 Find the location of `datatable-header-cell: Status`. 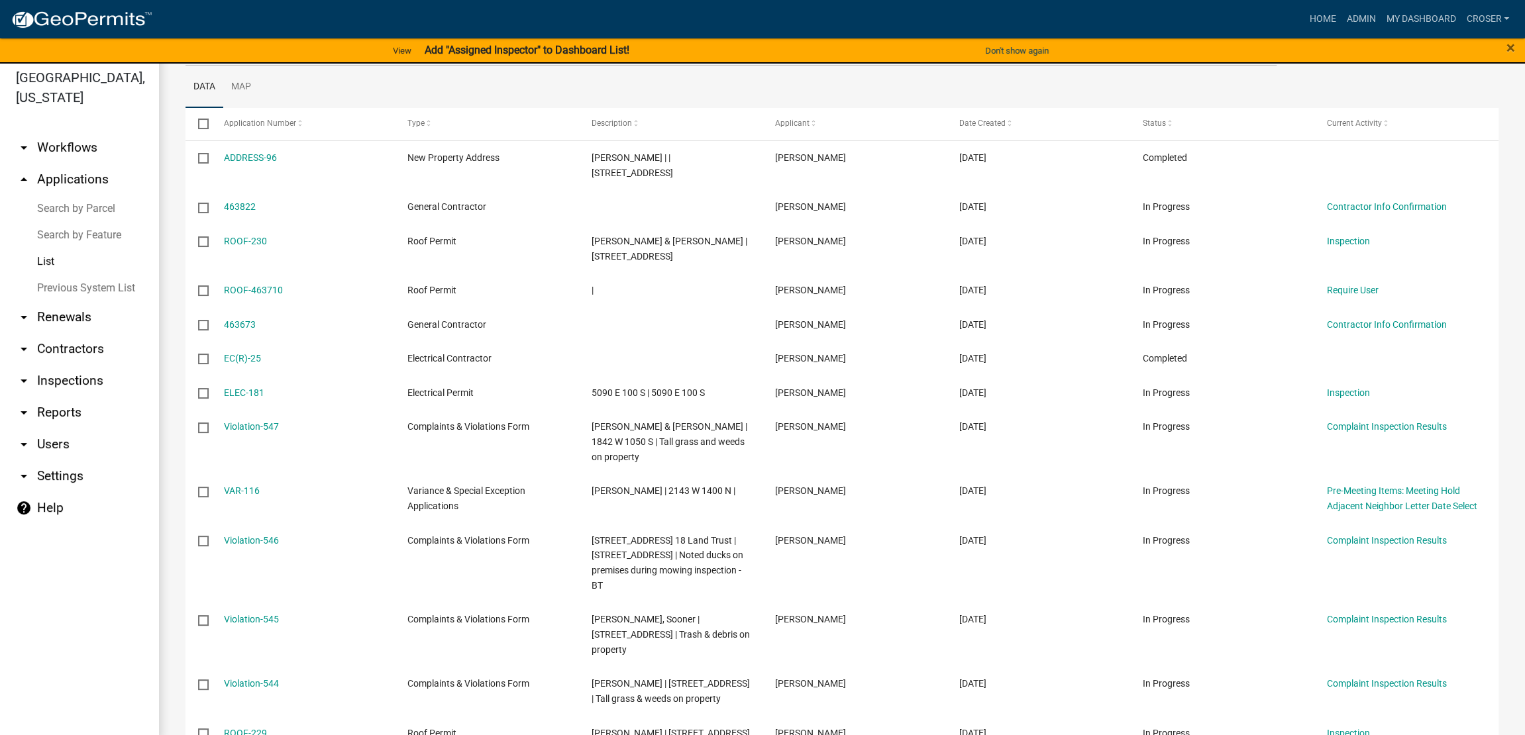

datatable-header-cell: Status is located at coordinates (1222, 124).